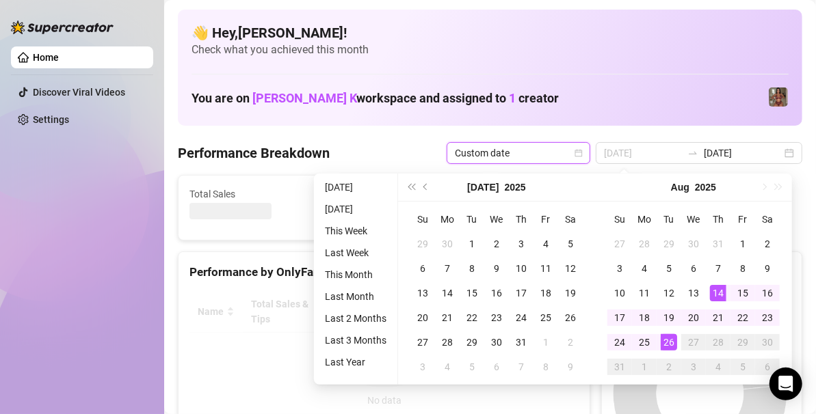  I want to click on td: 2025-08-08, so click(546, 367).